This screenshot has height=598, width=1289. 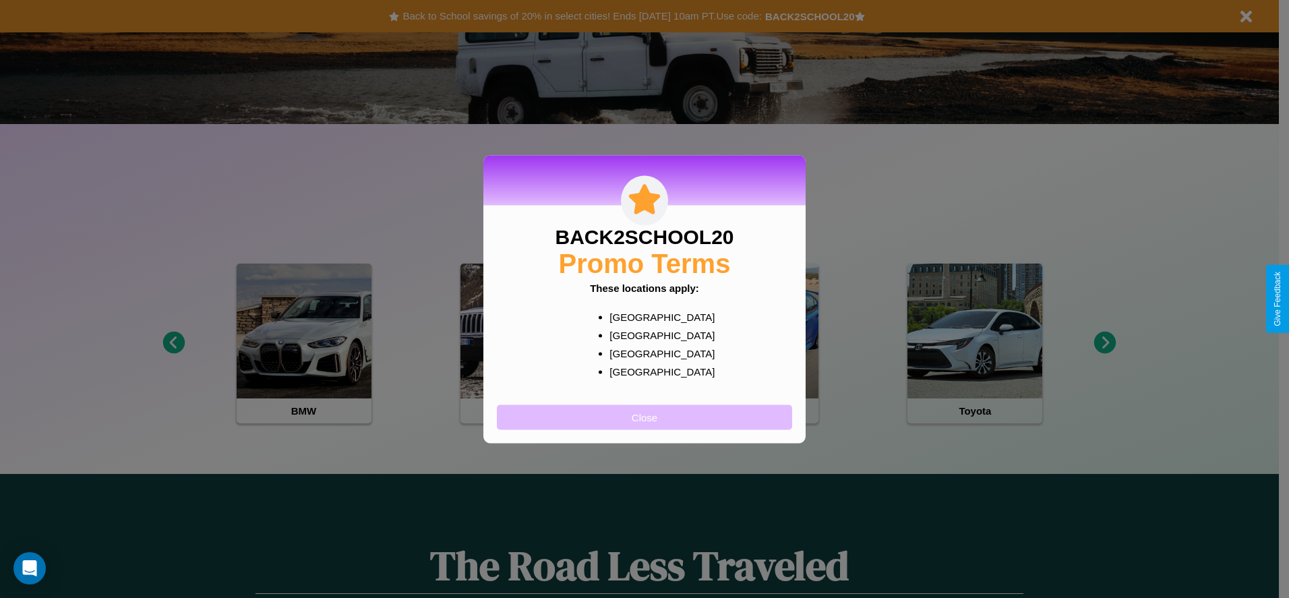 What do you see at coordinates (644, 417) in the screenshot?
I see `button: Close` at bounding box center [644, 417].